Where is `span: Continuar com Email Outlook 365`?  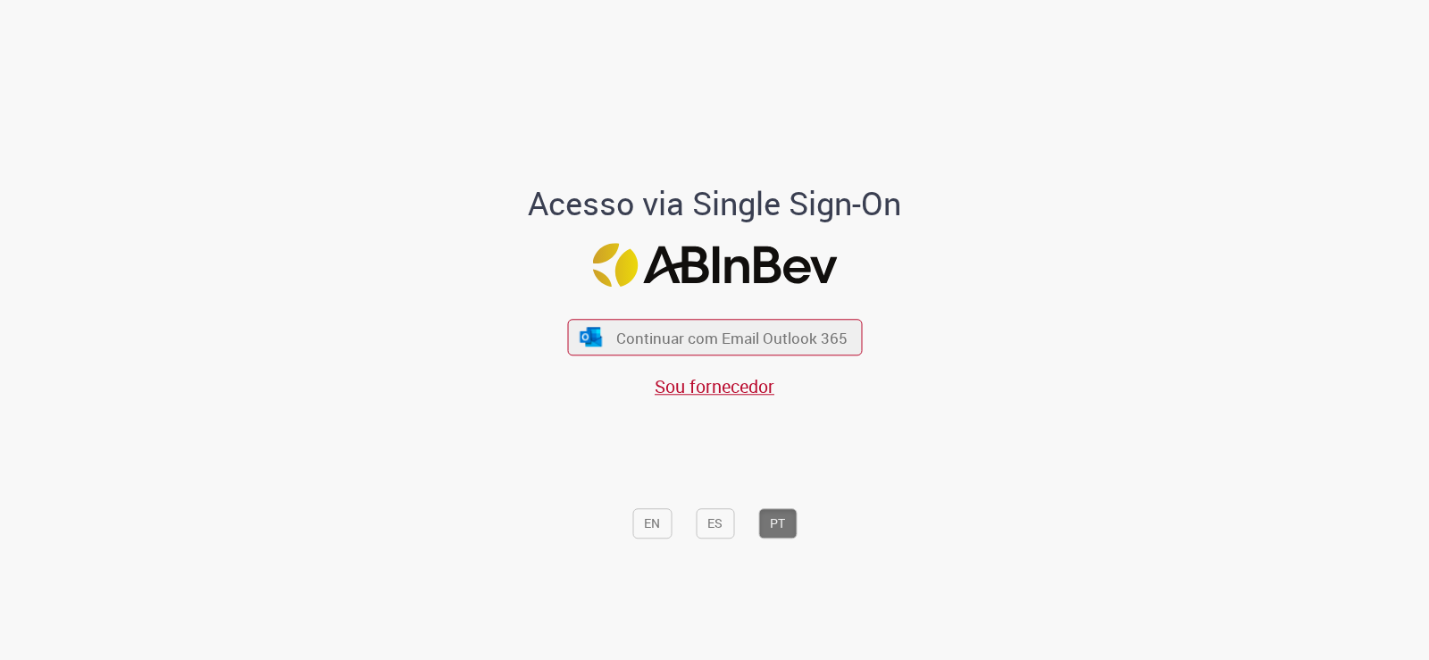 span: Continuar com Email Outlook 365 is located at coordinates (732, 337).